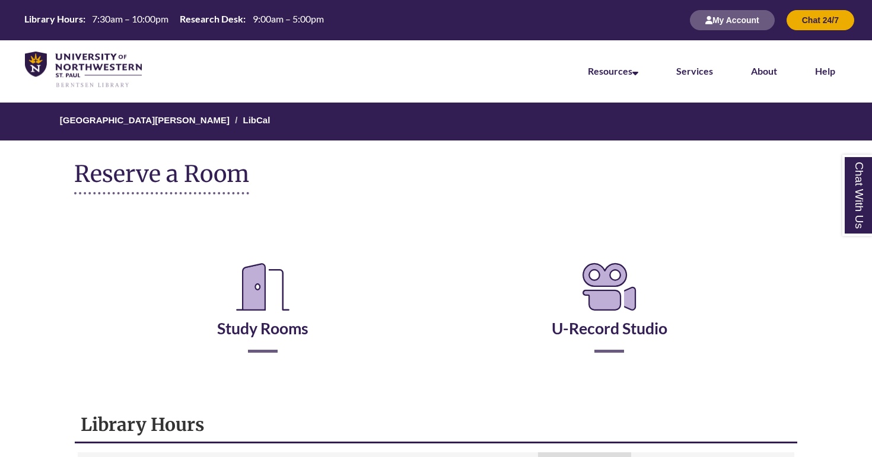  I want to click on a: Resources, so click(613, 71).